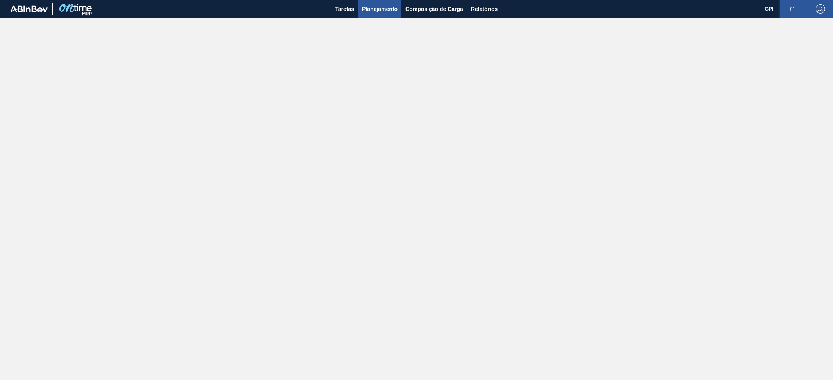 The width and height of the screenshot is (833, 380). What do you see at coordinates (484, 9) in the screenshot?
I see `span: Relatórios` at bounding box center [484, 9].